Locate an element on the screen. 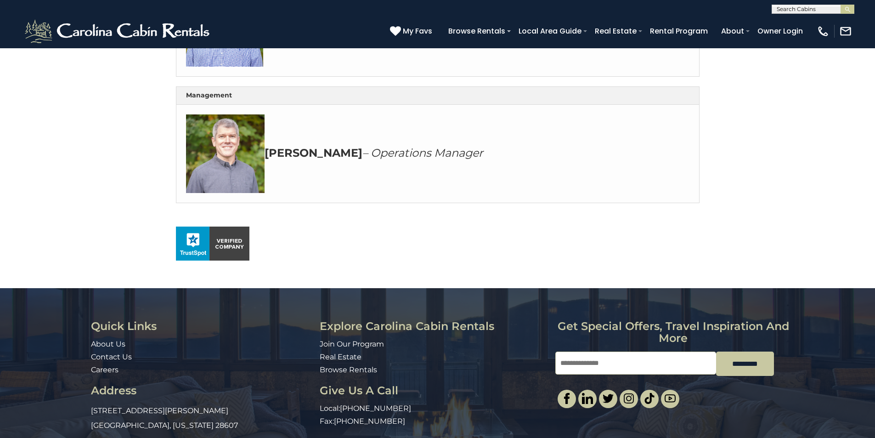 Image resolution: width=875 pixels, height=438 pixels. h3: Address is located at coordinates (202, 390).